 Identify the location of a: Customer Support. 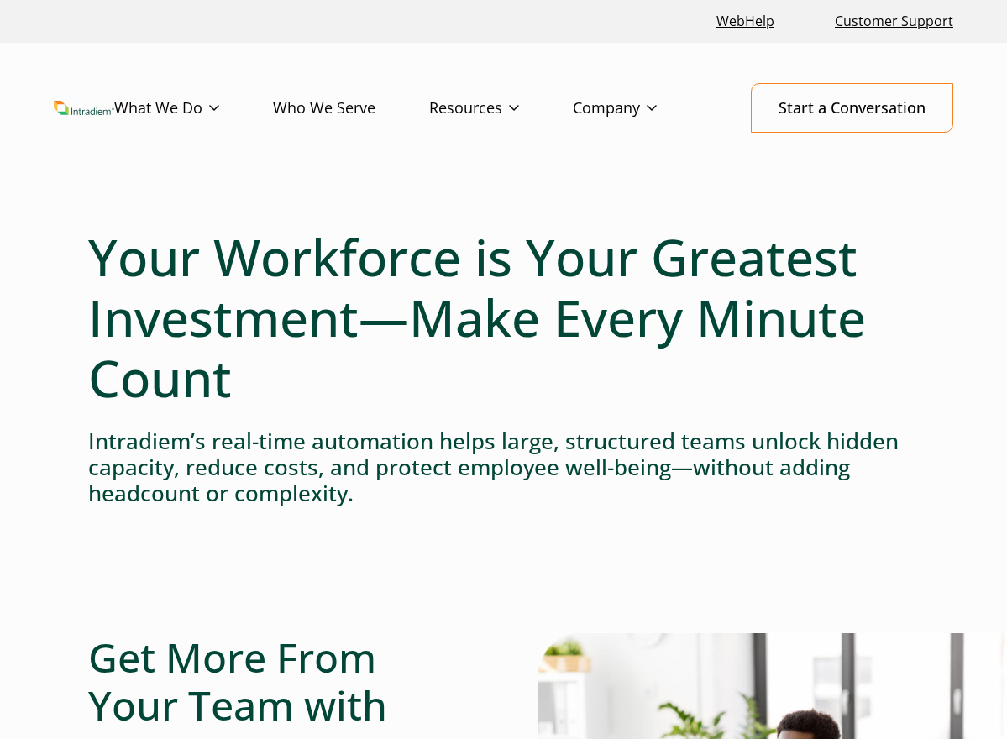
(894, 21).